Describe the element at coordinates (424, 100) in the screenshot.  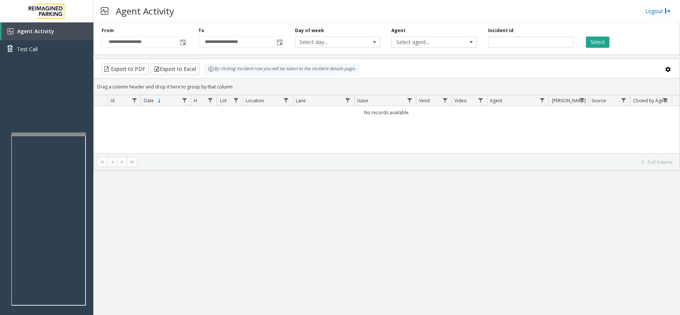
I see `span: Vend` at that location.